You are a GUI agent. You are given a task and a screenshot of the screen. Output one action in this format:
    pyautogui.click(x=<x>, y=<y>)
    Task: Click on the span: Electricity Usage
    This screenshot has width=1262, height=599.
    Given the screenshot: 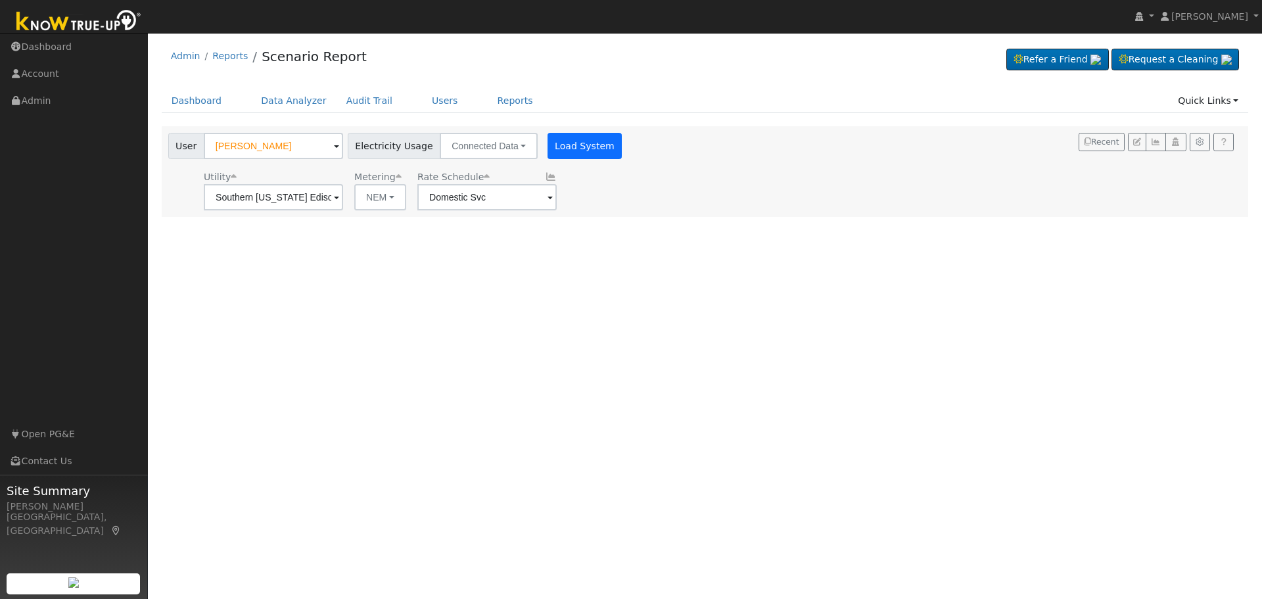 What is the action you would take?
    pyautogui.click(x=394, y=146)
    